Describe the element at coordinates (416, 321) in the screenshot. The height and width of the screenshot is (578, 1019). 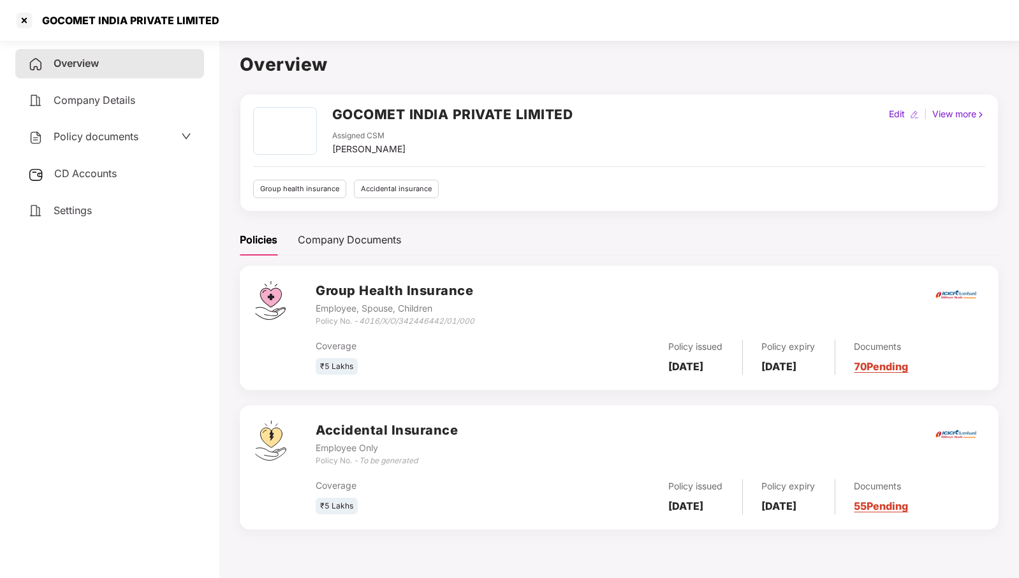
I see `i: 4016/X/O/342446442/01/000` at that location.